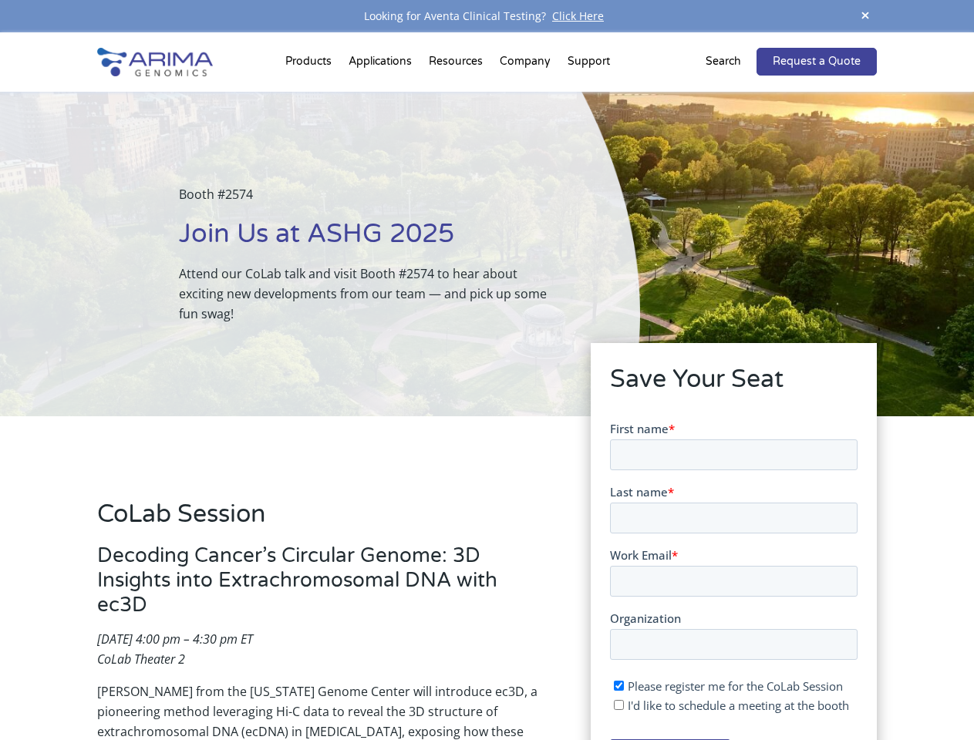  I want to click on em: CoLab Theater 2, so click(141, 659).